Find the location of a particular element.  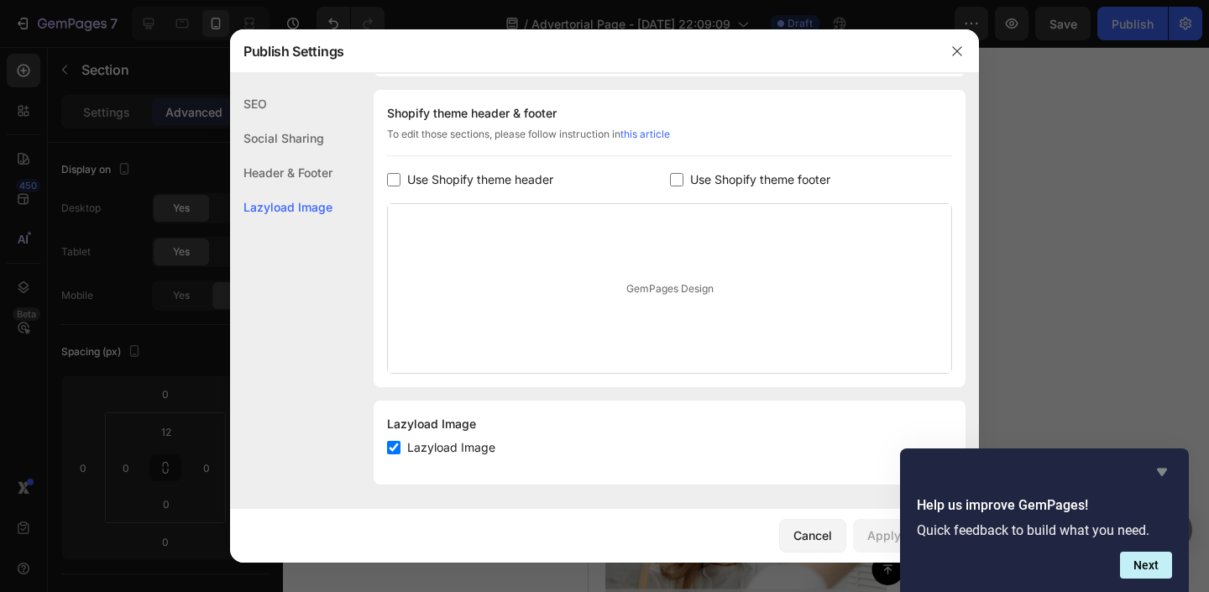

span: Use Shopify theme header is located at coordinates (480, 180).